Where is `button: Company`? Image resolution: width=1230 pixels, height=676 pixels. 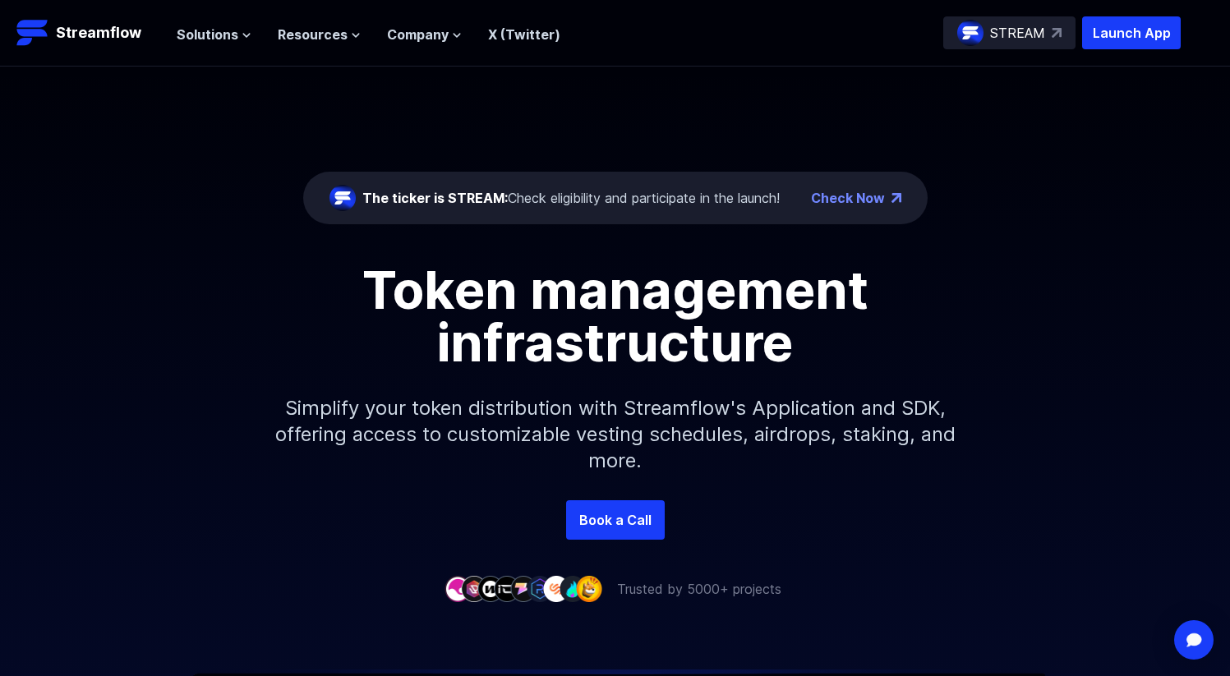 button: Company is located at coordinates (424, 35).